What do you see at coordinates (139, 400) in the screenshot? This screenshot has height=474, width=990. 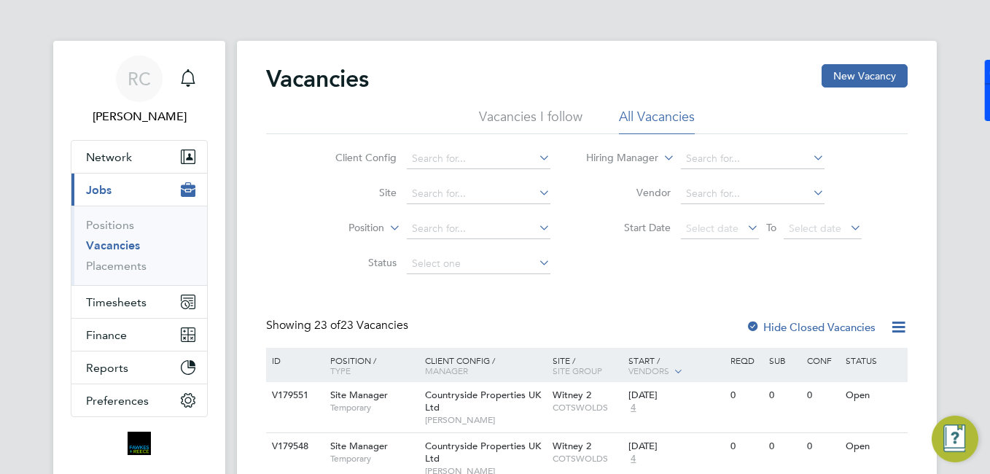 I see `button: Preferences` at bounding box center [139, 400].